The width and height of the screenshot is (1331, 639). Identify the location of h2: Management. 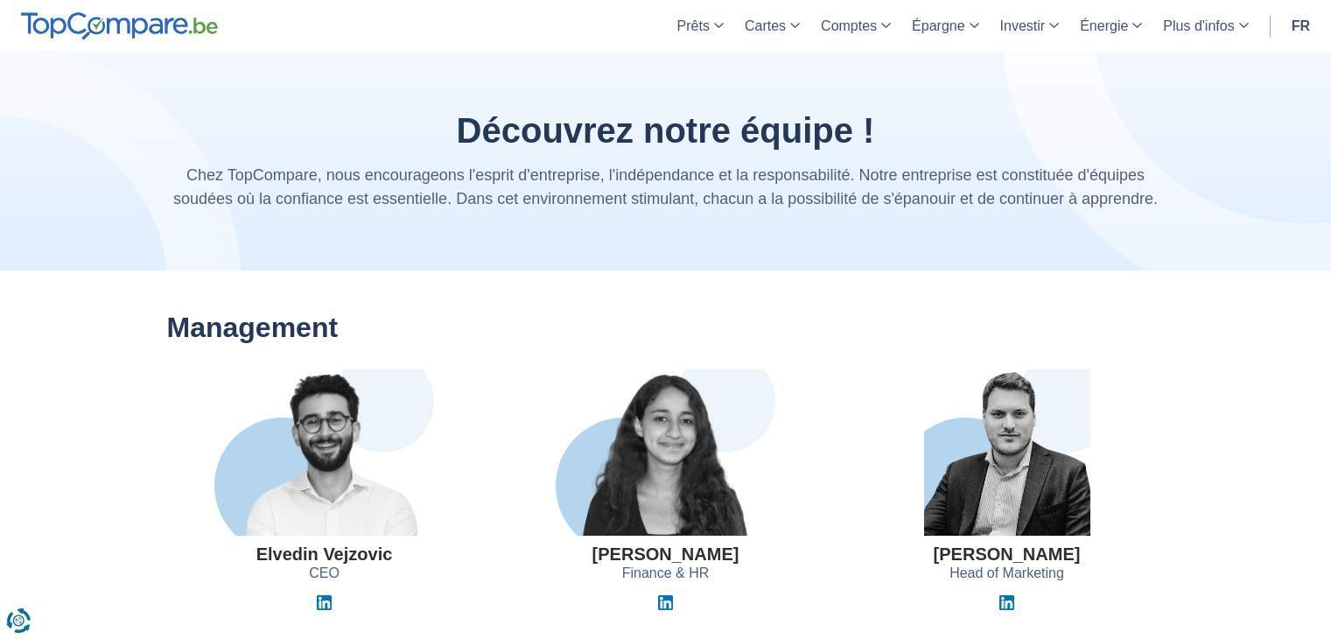
(666, 327).